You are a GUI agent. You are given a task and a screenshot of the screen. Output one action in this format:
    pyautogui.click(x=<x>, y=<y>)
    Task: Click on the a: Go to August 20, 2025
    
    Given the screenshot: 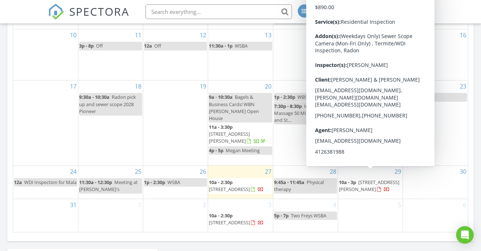 What is the action you would take?
    pyautogui.click(x=268, y=86)
    